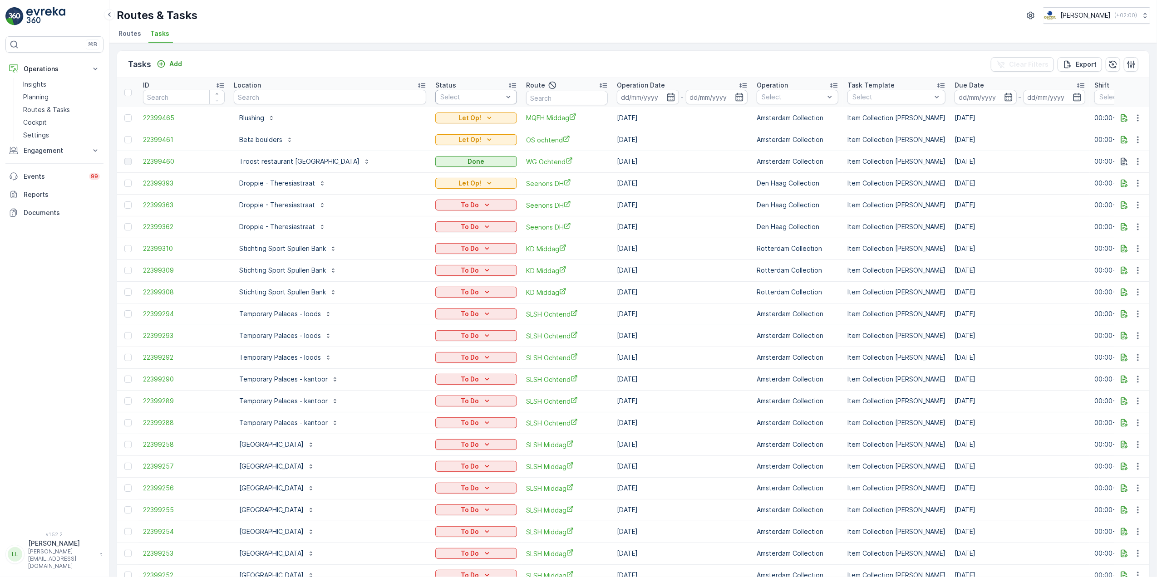 The height and width of the screenshot is (577, 1157). I want to click on p: Clear Filters, so click(1029, 64).